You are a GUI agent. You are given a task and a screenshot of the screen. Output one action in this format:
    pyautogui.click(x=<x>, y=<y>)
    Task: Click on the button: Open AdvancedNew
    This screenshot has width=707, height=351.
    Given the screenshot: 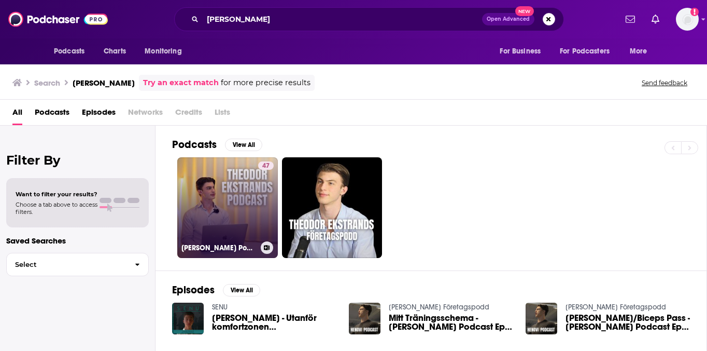 What is the action you would take?
    pyautogui.click(x=508, y=19)
    